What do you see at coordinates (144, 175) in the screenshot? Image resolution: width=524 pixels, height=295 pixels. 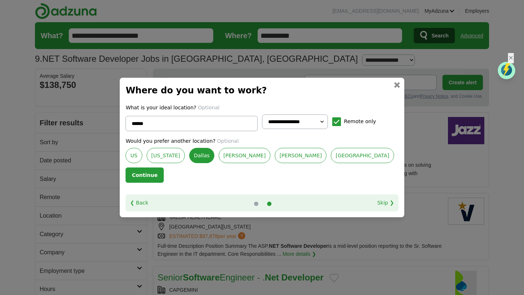 I see `button: Continue` at bounding box center [144, 175].